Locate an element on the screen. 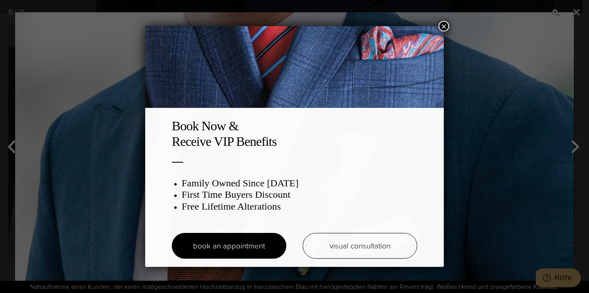 The width and height of the screenshot is (589, 293). a: book an appointment is located at coordinates (229, 246).